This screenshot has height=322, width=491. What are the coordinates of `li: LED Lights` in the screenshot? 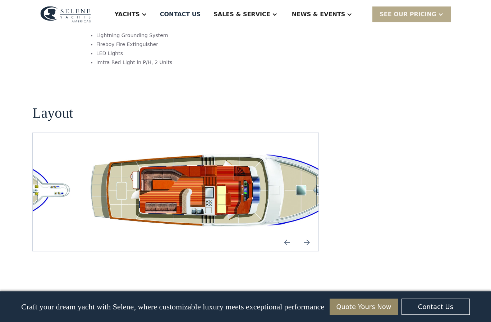 It's located at (180, 53).